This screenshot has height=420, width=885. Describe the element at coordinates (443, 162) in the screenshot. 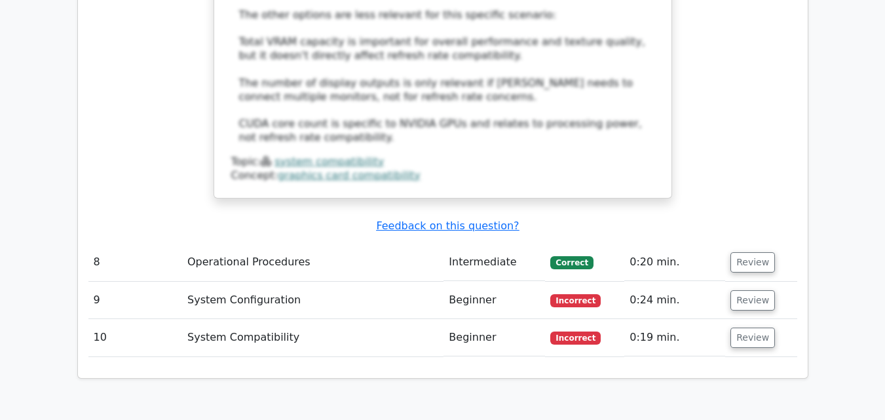

I see `div: Topic:` at that location.